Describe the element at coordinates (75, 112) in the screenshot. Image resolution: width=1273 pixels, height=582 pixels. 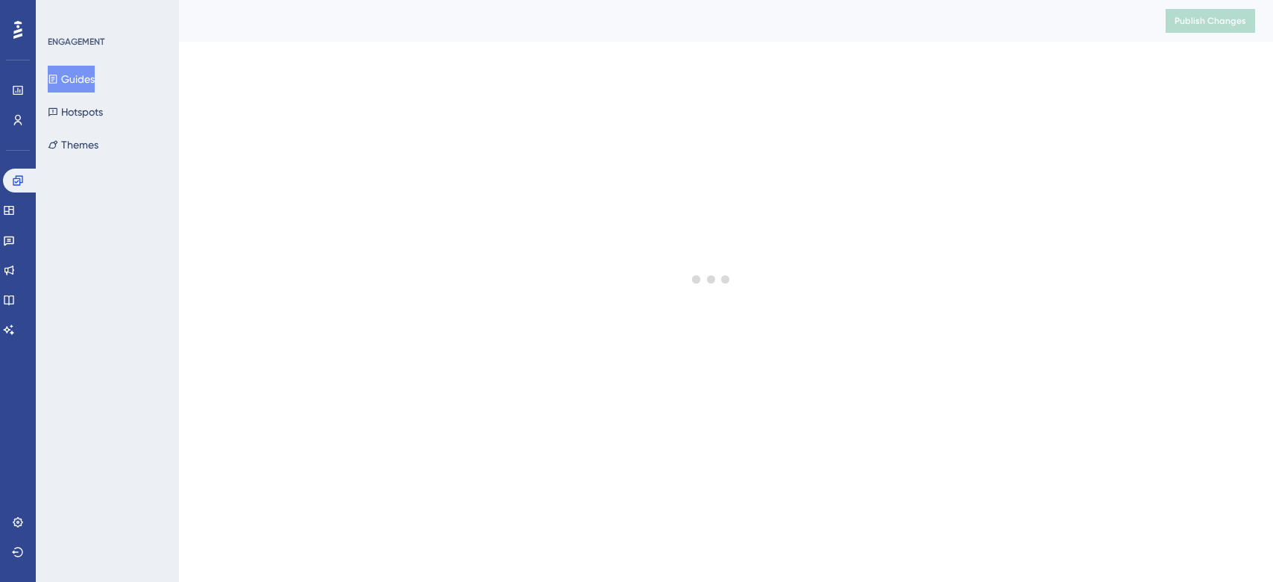
I see `button: Hotspots` at that location.